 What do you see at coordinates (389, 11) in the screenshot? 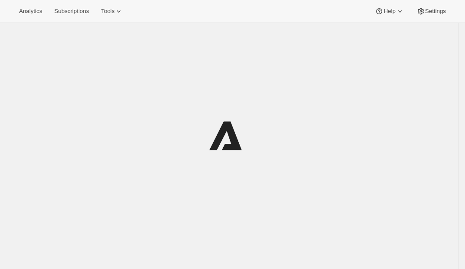
I see `span: Help` at bounding box center [389, 11].